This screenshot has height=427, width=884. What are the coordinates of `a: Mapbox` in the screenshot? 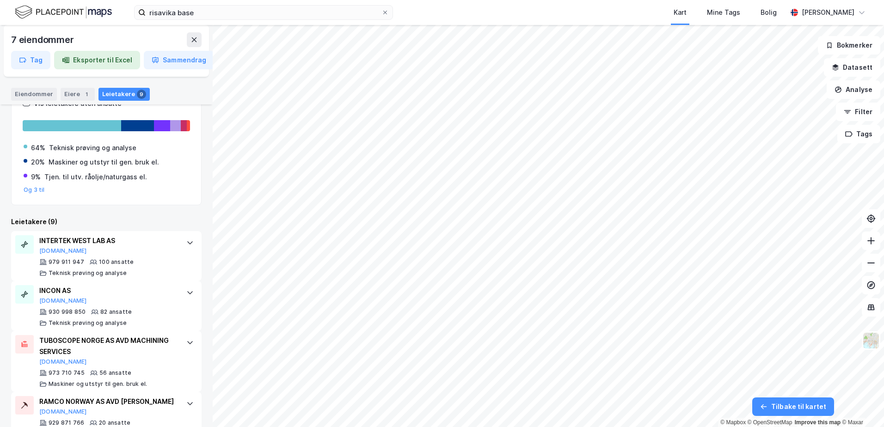 It's located at (733, 423).